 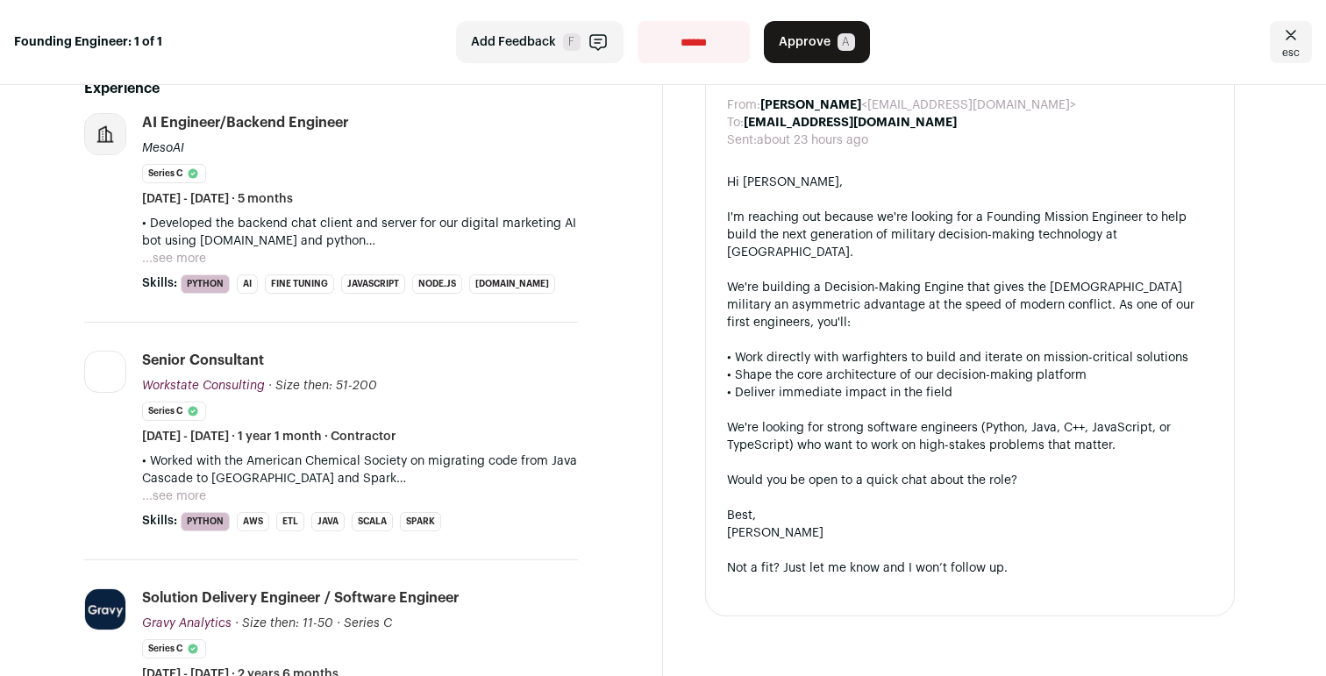 I want to click on img: company-logo-placeholder-414d4e2ec0e2ddebbe968bf319fdfe5acfe0c9b87f798d344e800bc9a89632a0.png, so click(x=105, y=134).